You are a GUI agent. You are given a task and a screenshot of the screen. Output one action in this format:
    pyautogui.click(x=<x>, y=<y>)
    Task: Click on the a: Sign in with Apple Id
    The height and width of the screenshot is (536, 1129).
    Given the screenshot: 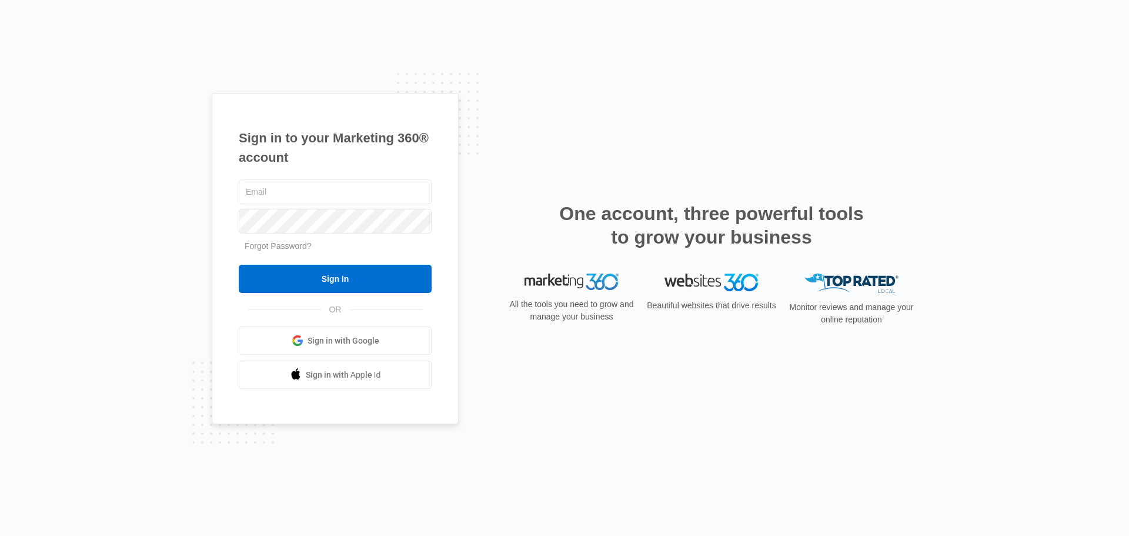 What is the action you would take?
    pyautogui.click(x=335, y=374)
    